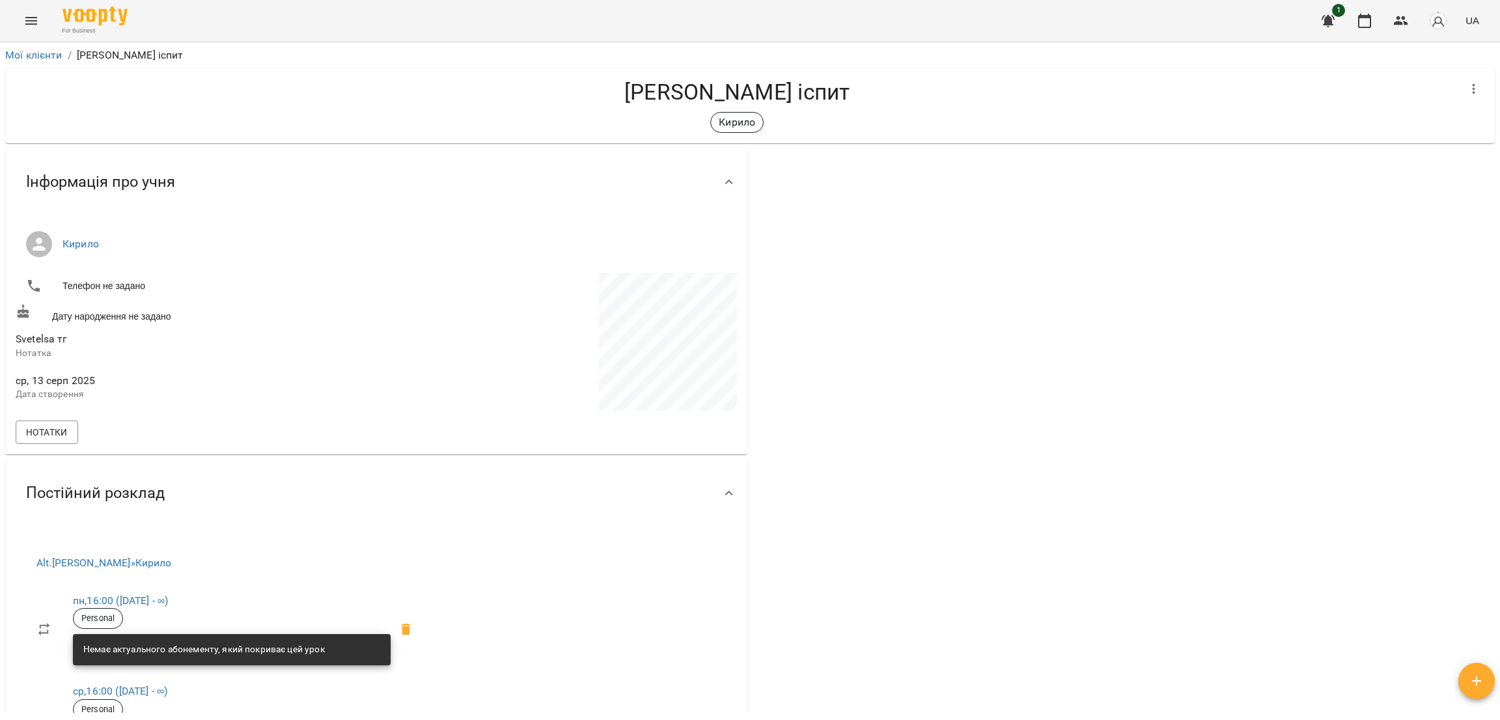  What do you see at coordinates (737, 122) in the screenshot?
I see `p: Кирило` at bounding box center [737, 122].